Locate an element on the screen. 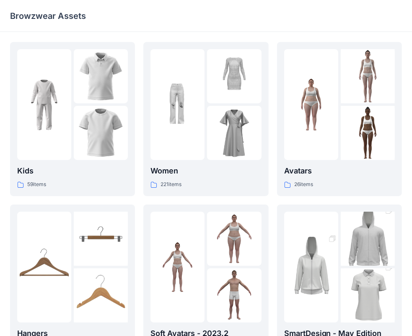 The image size is (412, 336). p: 221 items is located at coordinates (171, 184).